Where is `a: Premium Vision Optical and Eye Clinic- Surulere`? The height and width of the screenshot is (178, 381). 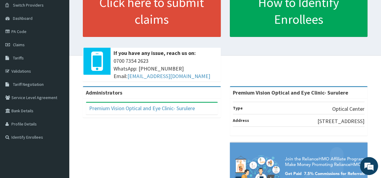
a: Premium Vision Optical and Eye Clinic- Surulere is located at coordinates (142, 108).